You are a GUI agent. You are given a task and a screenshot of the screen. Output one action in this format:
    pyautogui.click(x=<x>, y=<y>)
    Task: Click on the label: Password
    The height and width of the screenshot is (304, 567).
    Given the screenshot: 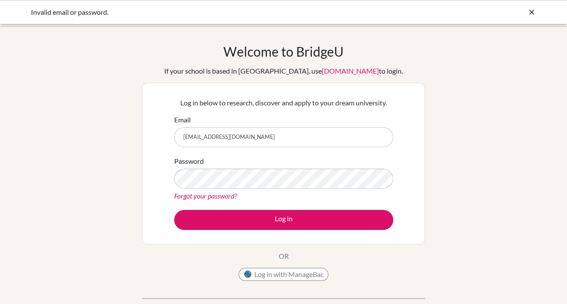 What is the action you would take?
    pyautogui.click(x=189, y=161)
    